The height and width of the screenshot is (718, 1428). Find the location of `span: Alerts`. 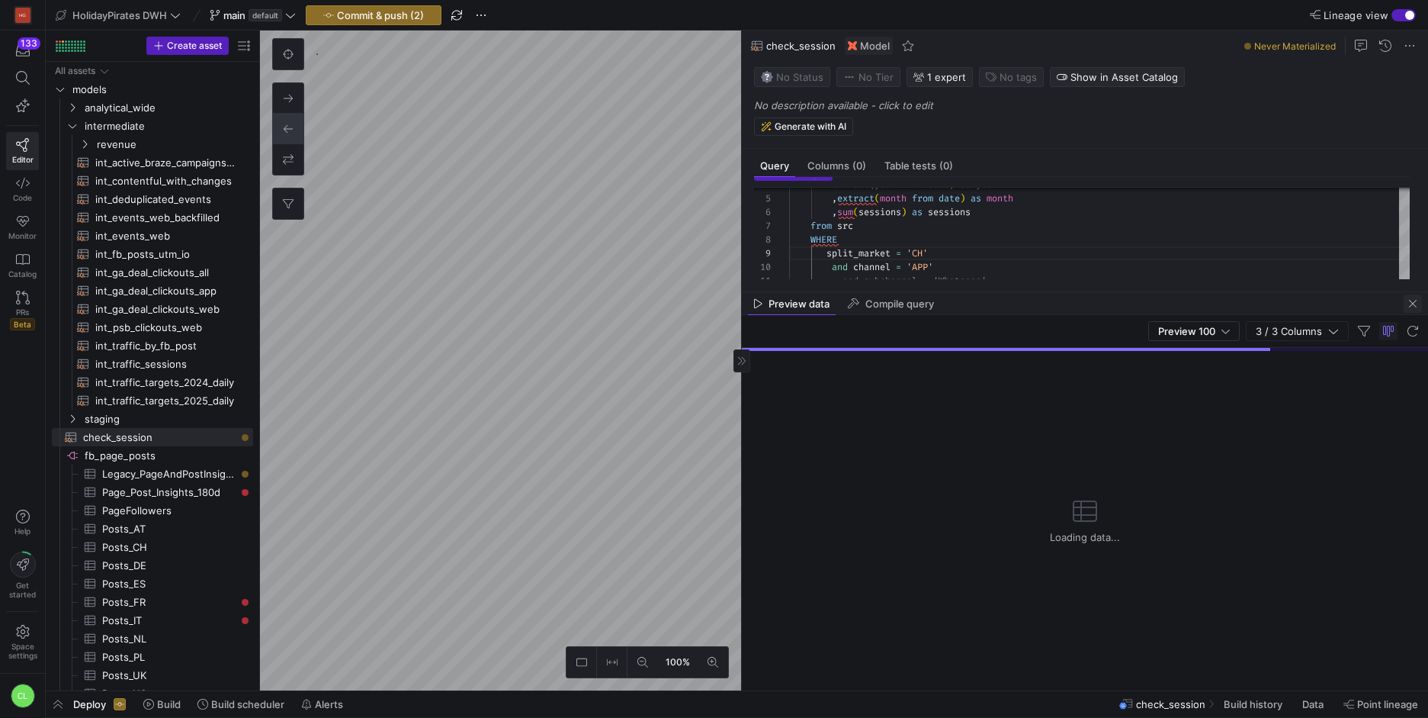

span: Alerts is located at coordinates (329, 704).